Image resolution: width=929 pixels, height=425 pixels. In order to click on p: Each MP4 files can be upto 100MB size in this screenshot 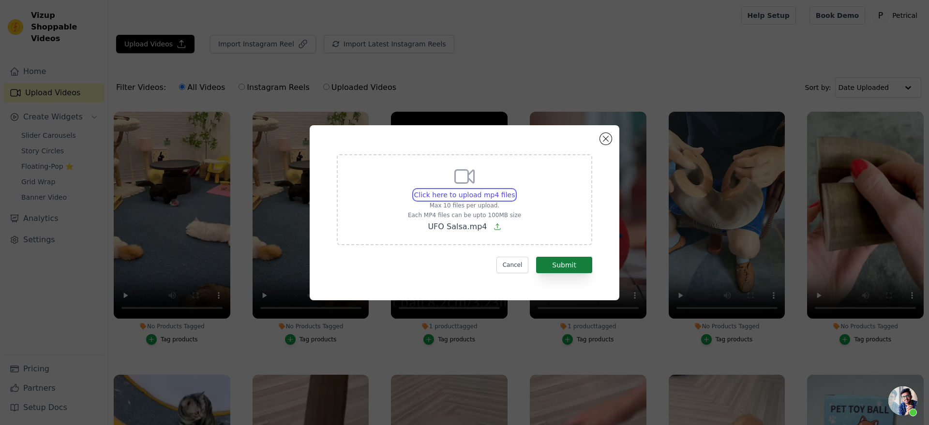, I will do `click(465, 215)`.